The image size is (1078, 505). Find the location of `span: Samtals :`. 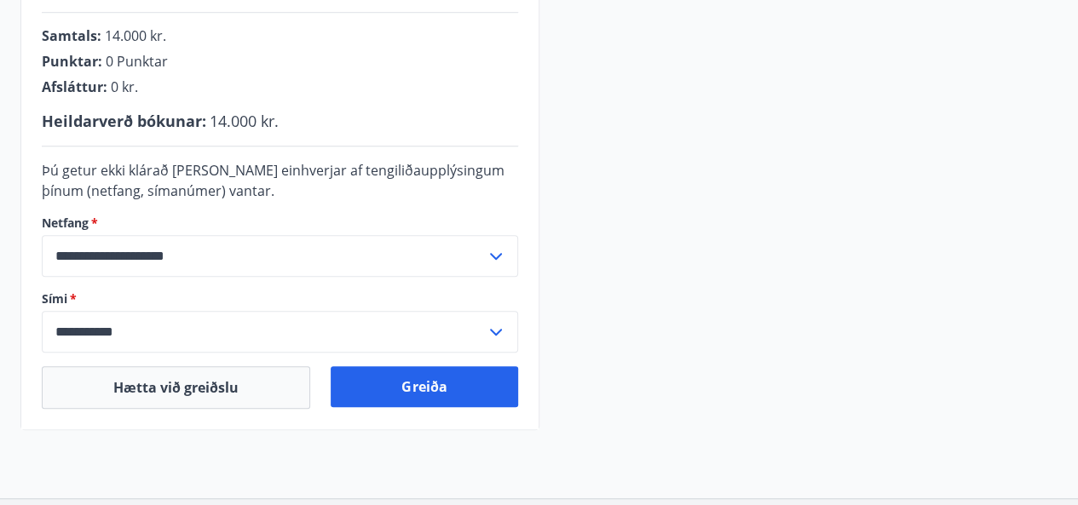

span: Samtals : is located at coordinates (72, 36).